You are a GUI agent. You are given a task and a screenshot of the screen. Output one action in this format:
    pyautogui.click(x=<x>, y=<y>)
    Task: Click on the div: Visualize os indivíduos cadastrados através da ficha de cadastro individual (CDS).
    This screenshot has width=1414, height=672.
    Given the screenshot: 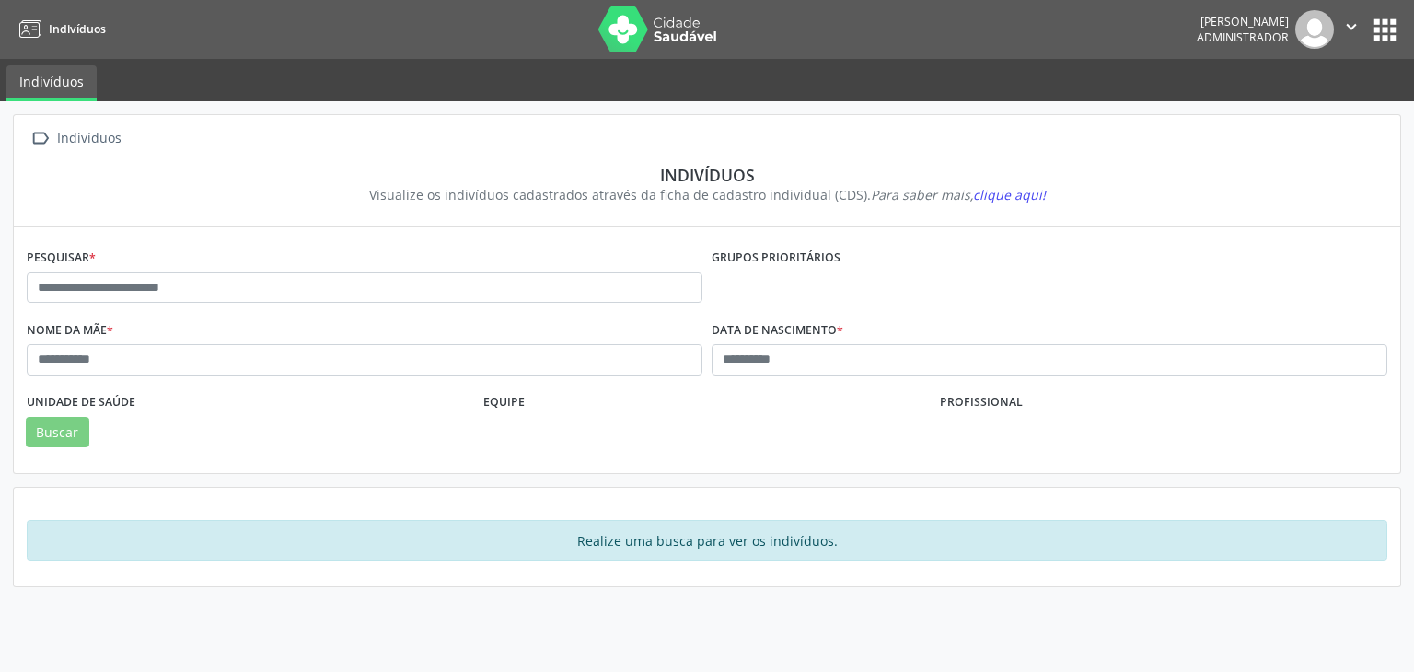 What is the action you would take?
    pyautogui.click(x=707, y=194)
    